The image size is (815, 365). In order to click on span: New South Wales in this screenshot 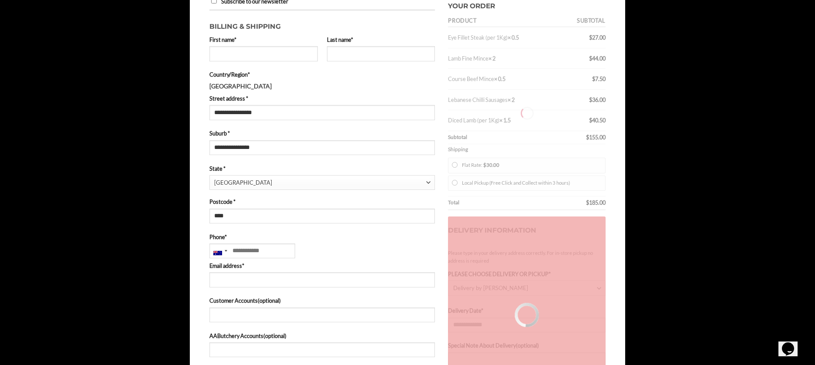, I will do `click(320, 182)`.